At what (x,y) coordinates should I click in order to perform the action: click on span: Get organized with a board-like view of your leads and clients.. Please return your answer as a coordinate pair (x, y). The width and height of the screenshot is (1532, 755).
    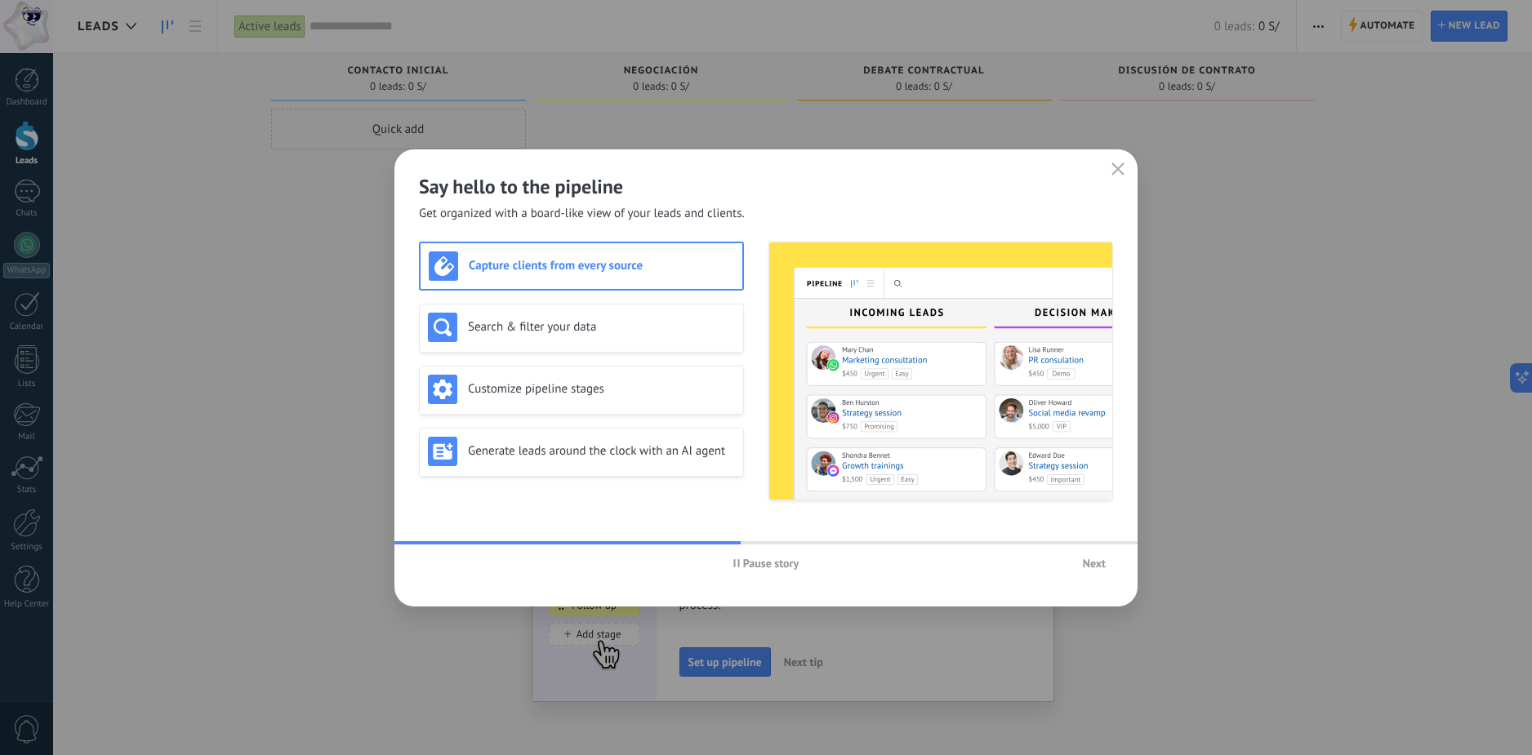
    Looking at the image, I should click on (581, 214).